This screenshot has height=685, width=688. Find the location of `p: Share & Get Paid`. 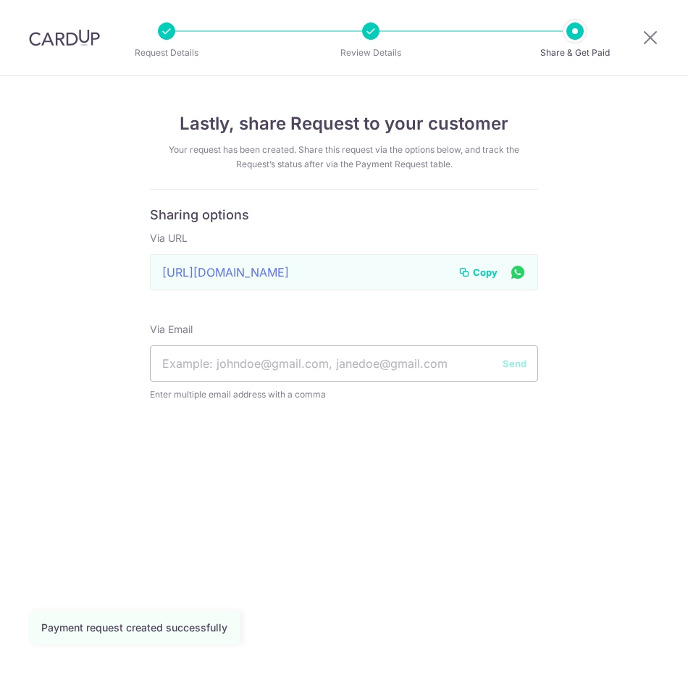

p: Share & Get Paid is located at coordinates (575, 53).